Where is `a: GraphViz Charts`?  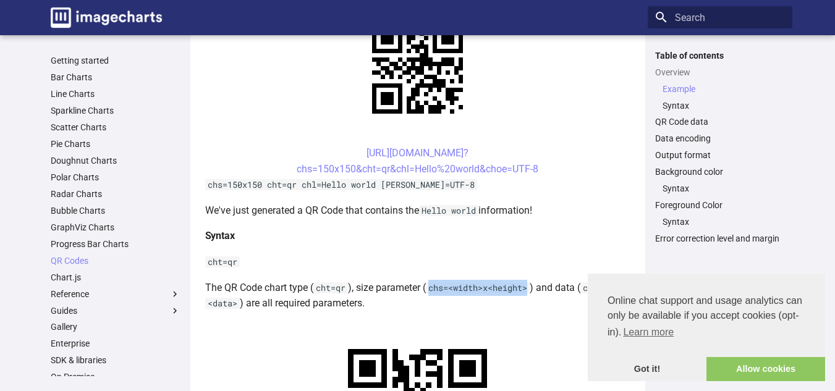 a: GraphViz Charts is located at coordinates (116, 228).